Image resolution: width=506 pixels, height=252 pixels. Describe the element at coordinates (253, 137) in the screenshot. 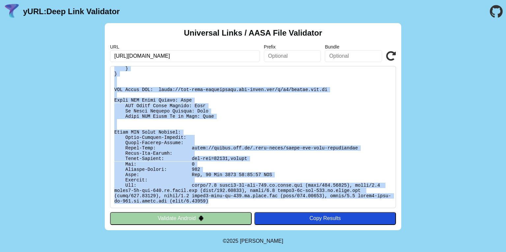

I see `pre: Lorem ipsu do: sitam://consec.adi.el/.sedd-eiusm/tempo-inc-utla-etdoloremag Al Enimadmi: Veni Qui...` at that location.